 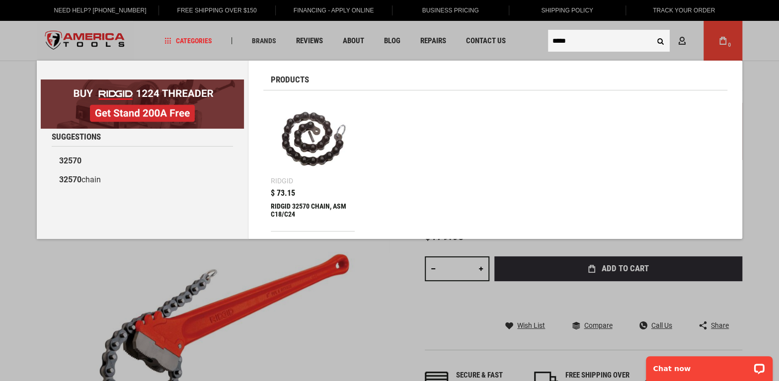 What do you see at coordinates (142, 83) in the screenshot?
I see `a: BOGO: Buy RIDGID® 1224 Threader, Get Stand 200A Free!` at bounding box center [142, 83].